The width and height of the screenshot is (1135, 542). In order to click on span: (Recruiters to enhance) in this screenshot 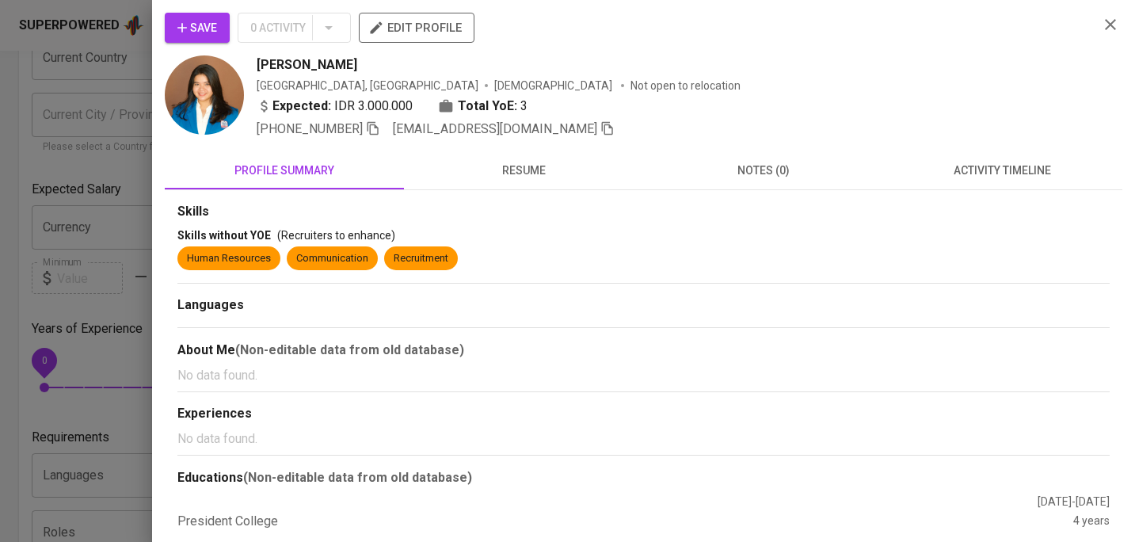, I will do `click(336, 235)`.